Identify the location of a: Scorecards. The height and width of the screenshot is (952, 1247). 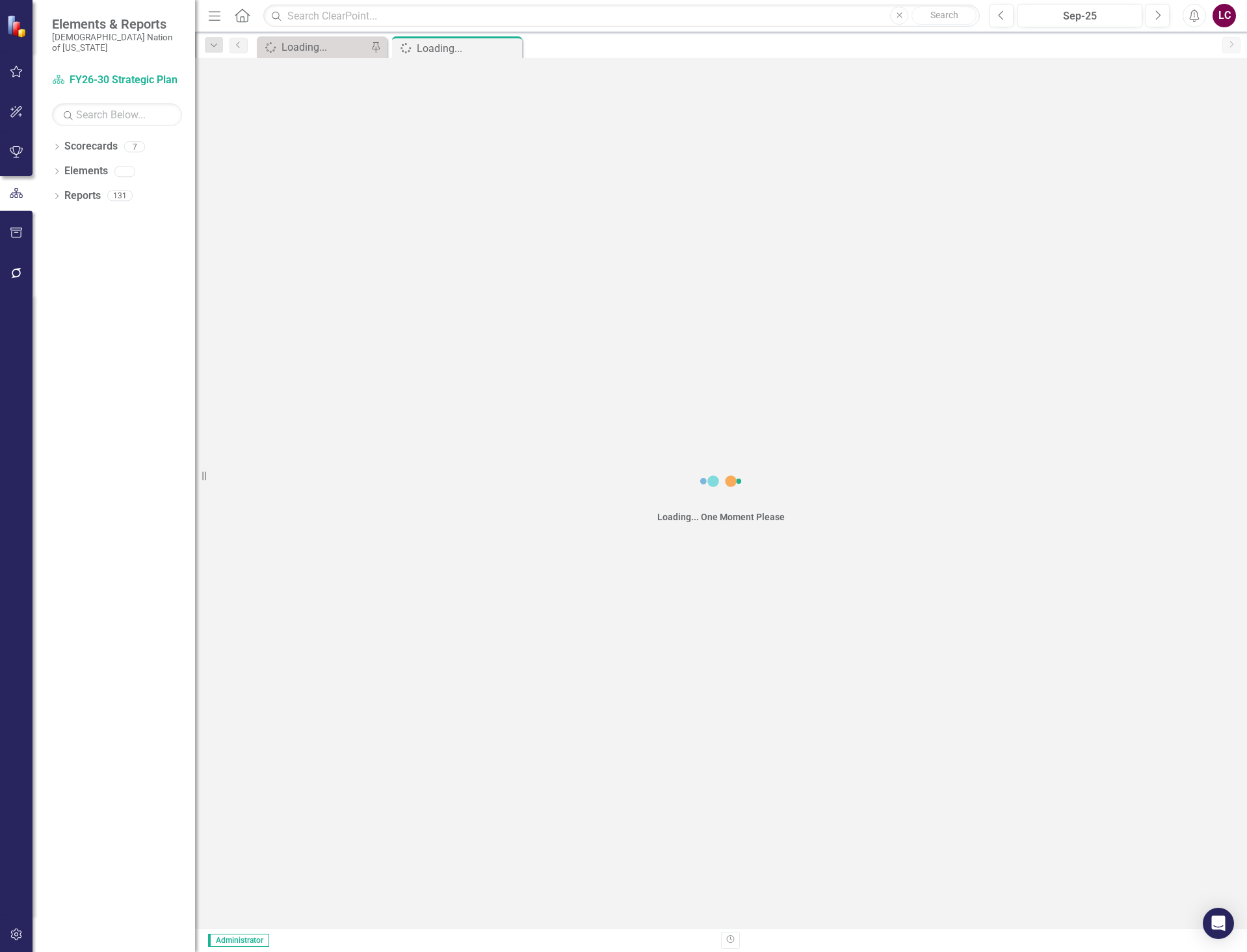
(91, 146).